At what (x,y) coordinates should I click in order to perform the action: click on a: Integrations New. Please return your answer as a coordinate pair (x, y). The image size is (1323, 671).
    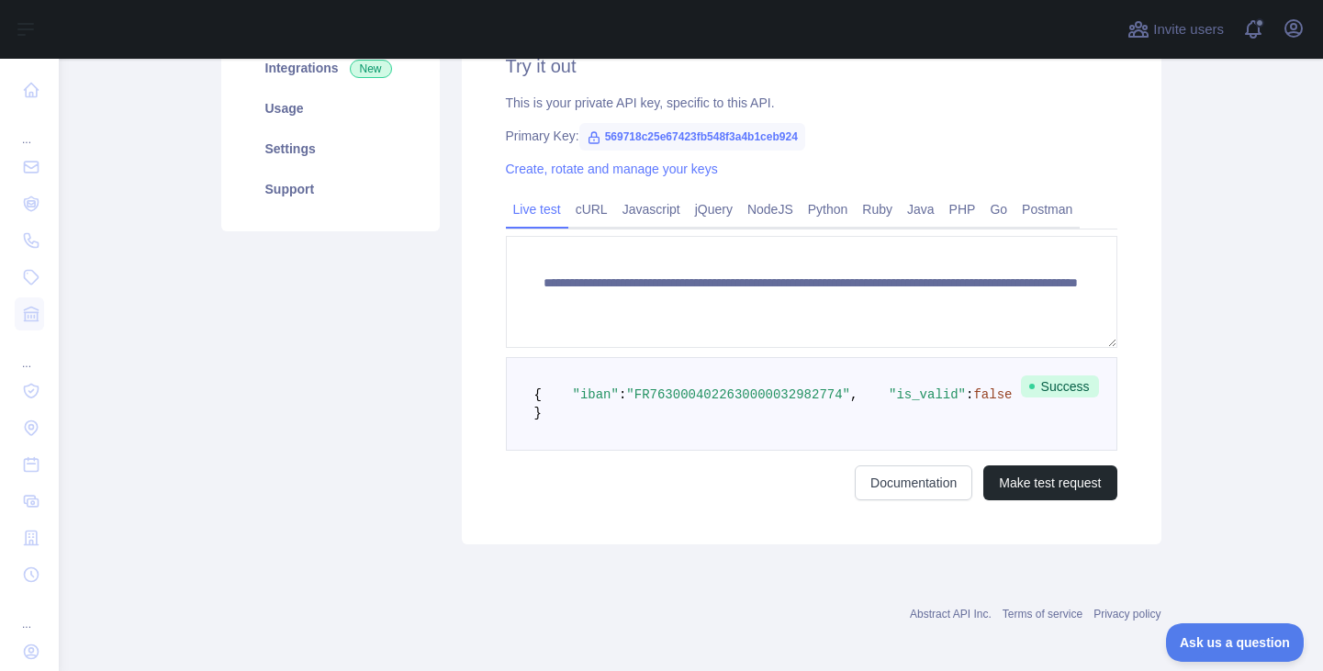
    Looking at the image, I should click on (330, 68).